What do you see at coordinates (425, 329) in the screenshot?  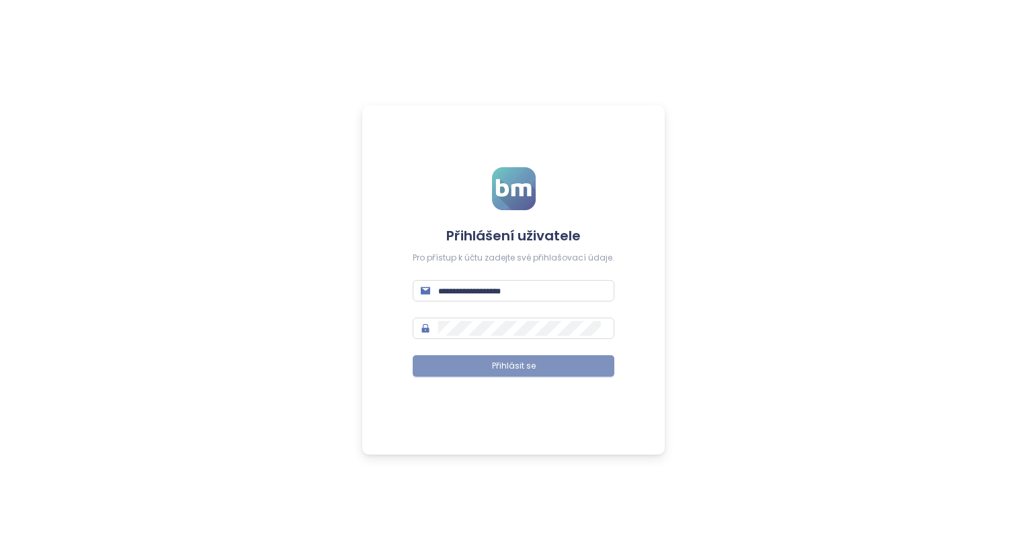 I see `span: lock` at bounding box center [425, 329].